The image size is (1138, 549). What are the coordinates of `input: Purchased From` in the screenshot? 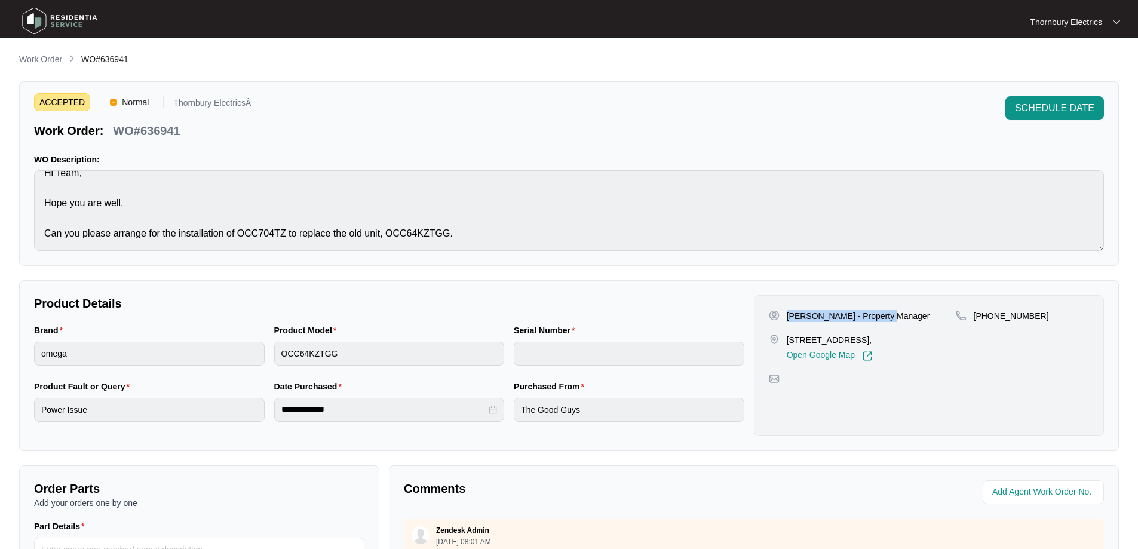 It's located at (629, 410).